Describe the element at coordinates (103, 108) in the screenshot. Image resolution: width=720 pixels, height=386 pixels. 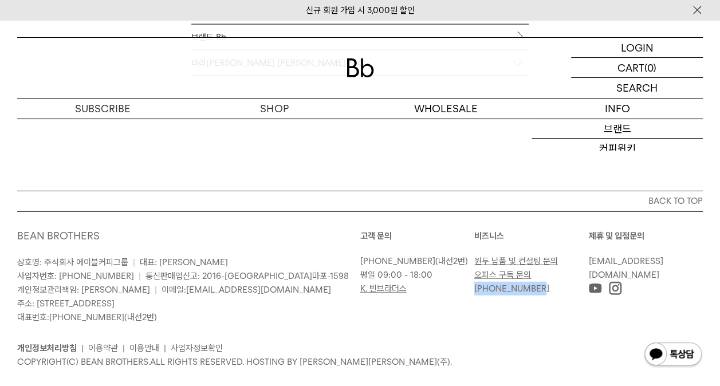
I see `a: SUBSCRIBE` at that location.